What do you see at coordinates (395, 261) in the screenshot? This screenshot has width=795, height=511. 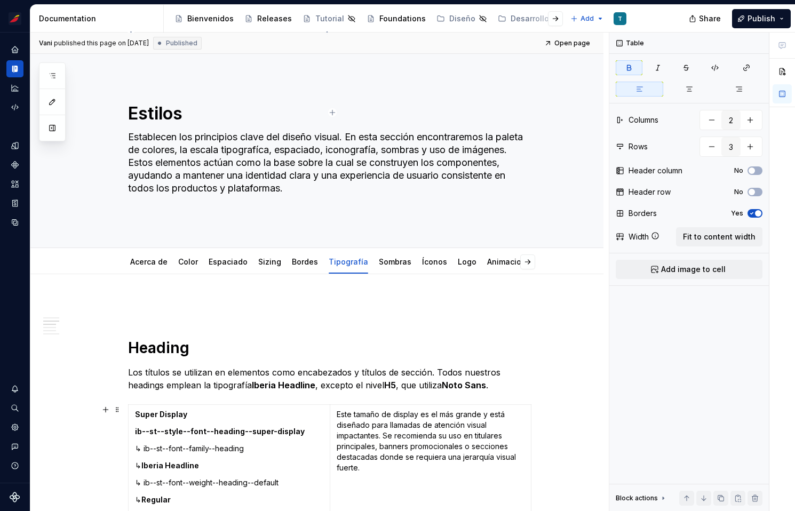 I see `div: Sombras` at bounding box center [395, 261].